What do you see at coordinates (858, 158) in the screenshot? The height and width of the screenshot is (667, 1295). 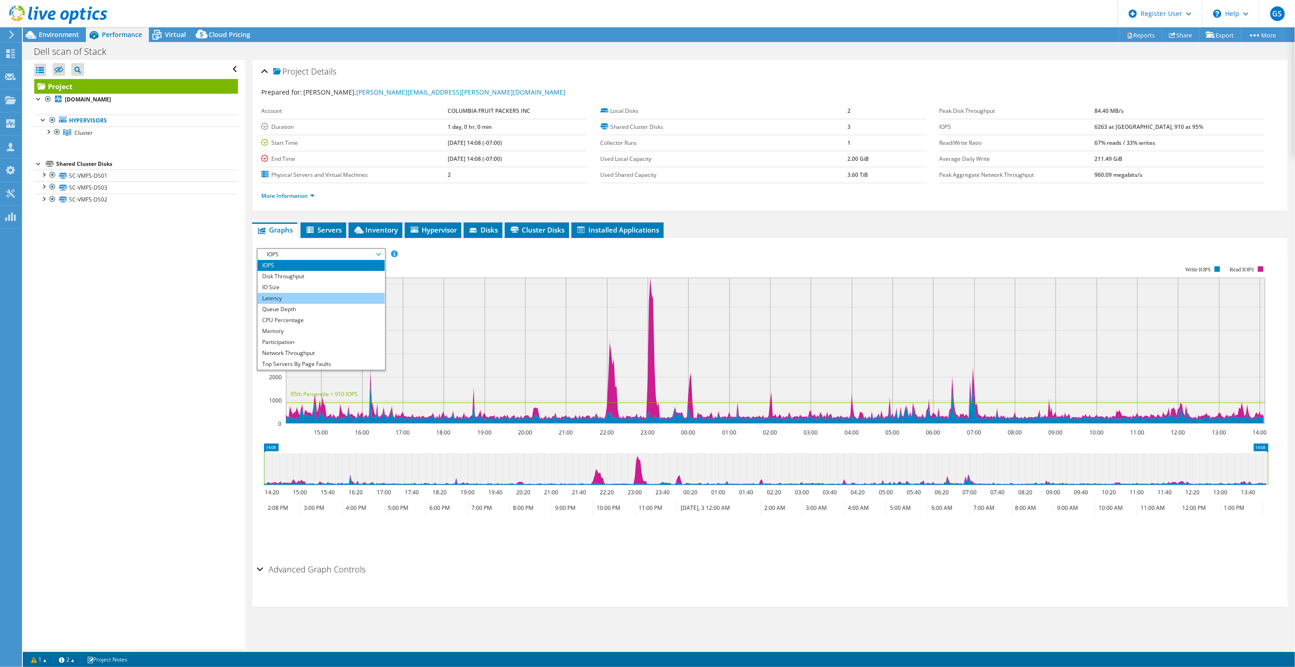 I see `b: 2.00 GiB` at bounding box center [858, 158].